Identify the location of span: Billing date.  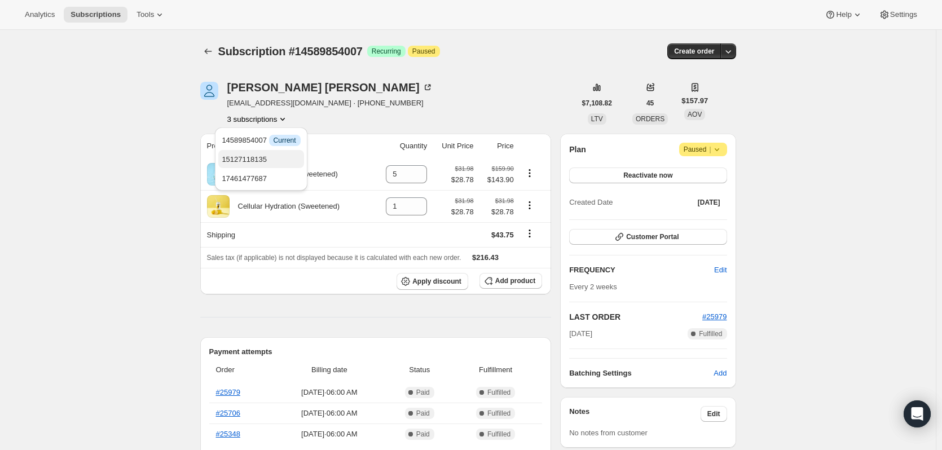
(329, 370).